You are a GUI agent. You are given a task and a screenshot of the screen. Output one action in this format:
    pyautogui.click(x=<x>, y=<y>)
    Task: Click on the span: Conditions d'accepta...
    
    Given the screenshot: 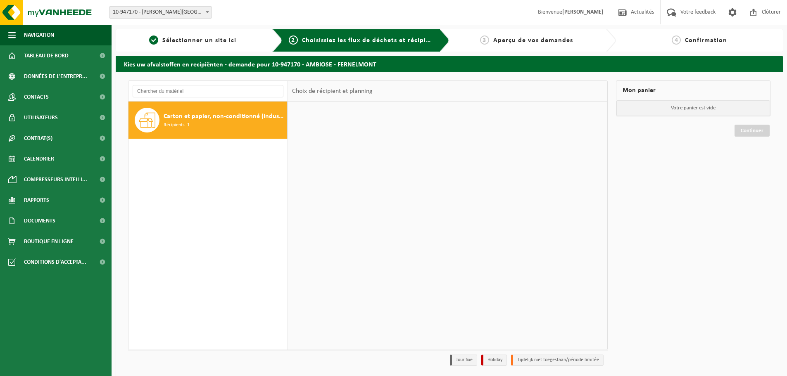 What is the action you would take?
    pyautogui.click(x=55, y=262)
    